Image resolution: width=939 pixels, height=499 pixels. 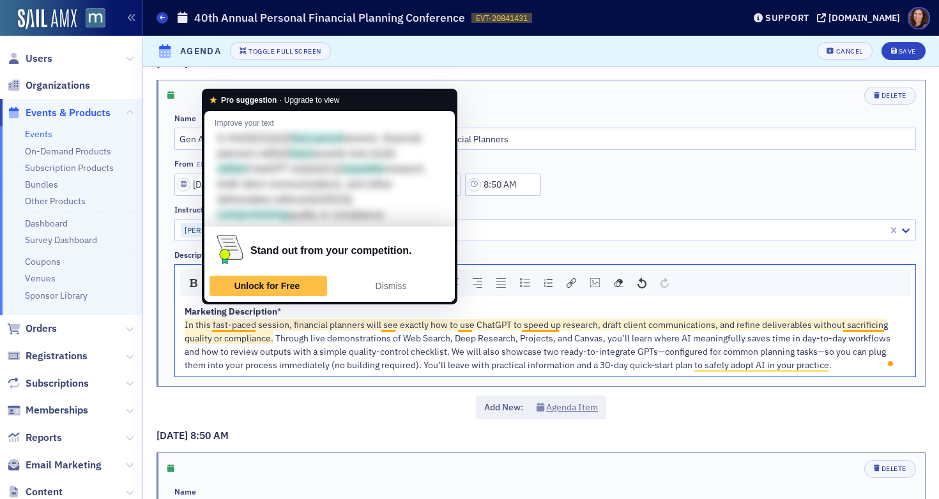 What do you see at coordinates (536, 283) in the screenshot?
I see `div: rdw-list-control` at bounding box center [536, 283].